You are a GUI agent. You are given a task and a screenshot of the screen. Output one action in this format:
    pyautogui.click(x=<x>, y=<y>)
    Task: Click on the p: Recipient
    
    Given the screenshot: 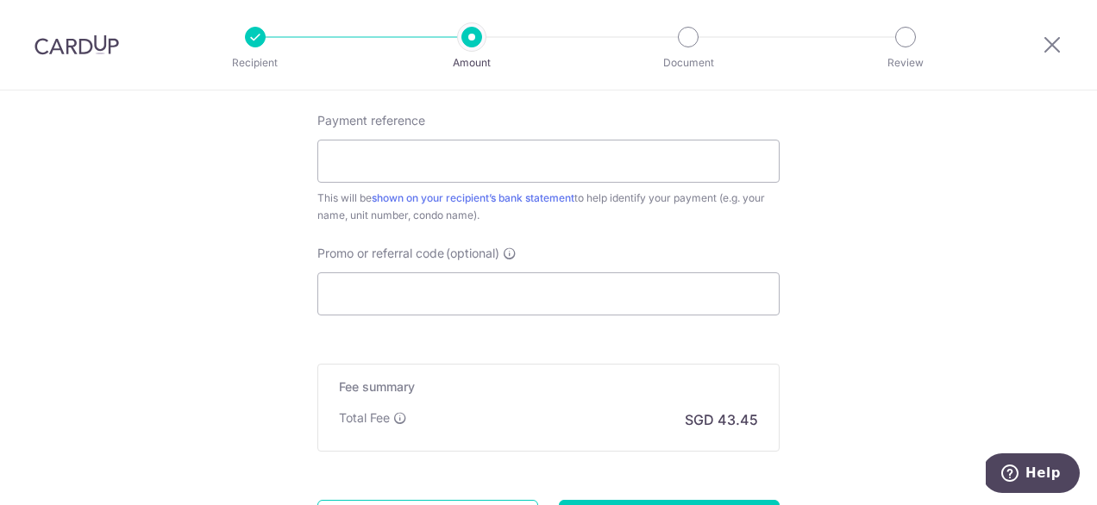 What is the action you would take?
    pyautogui.click(x=255, y=63)
    